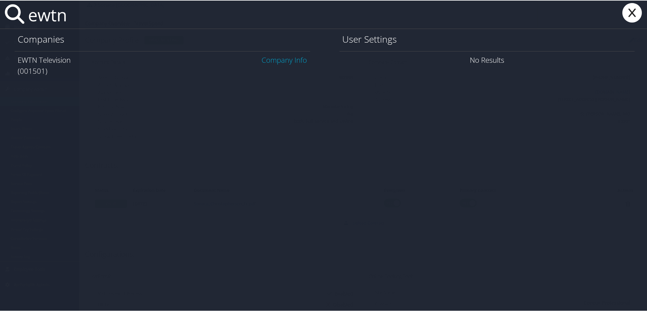  Describe the element at coordinates (487, 59) in the screenshot. I see `div: No Results` at that location.